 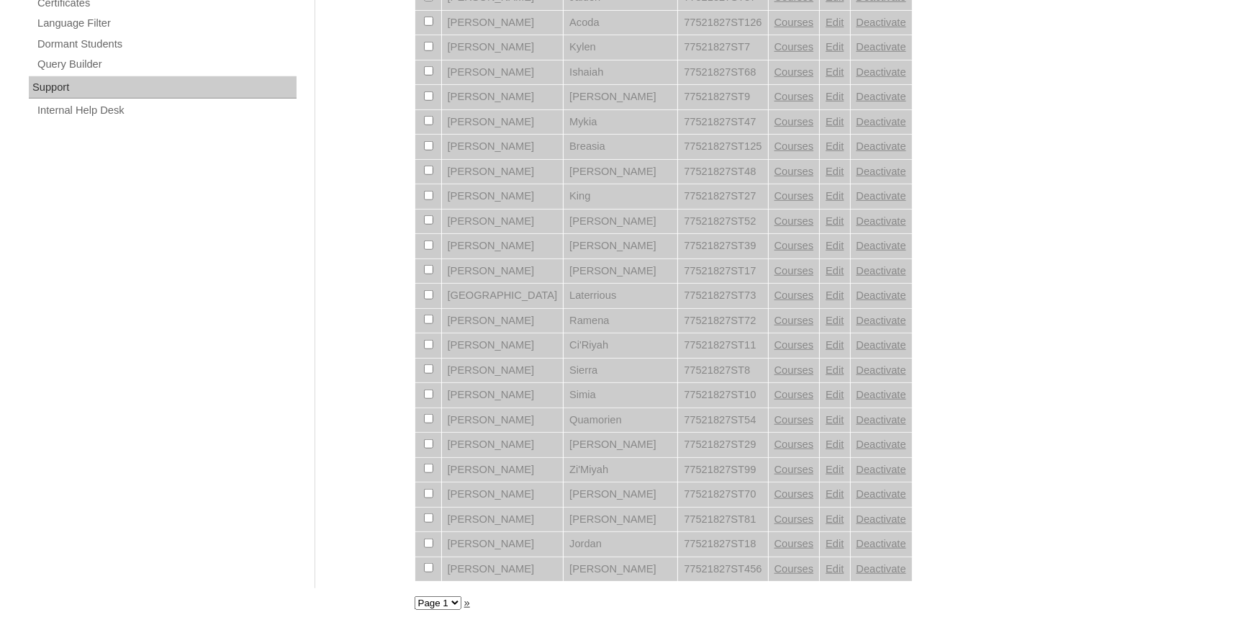 What do you see at coordinates (723, 296) in the screenshot?
I see `td: 77521827ST73` at bounding box center [723, 296].